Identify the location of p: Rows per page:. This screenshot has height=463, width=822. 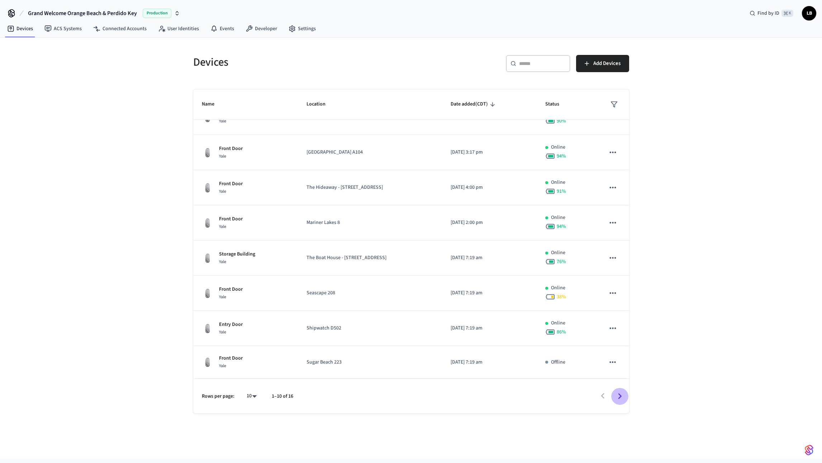
(218, 396).